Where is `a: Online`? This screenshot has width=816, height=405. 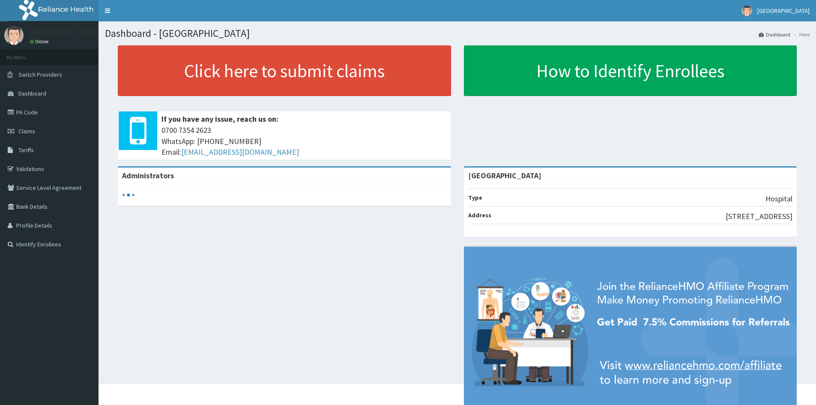
a: Online is located at coordinates (40, 42).